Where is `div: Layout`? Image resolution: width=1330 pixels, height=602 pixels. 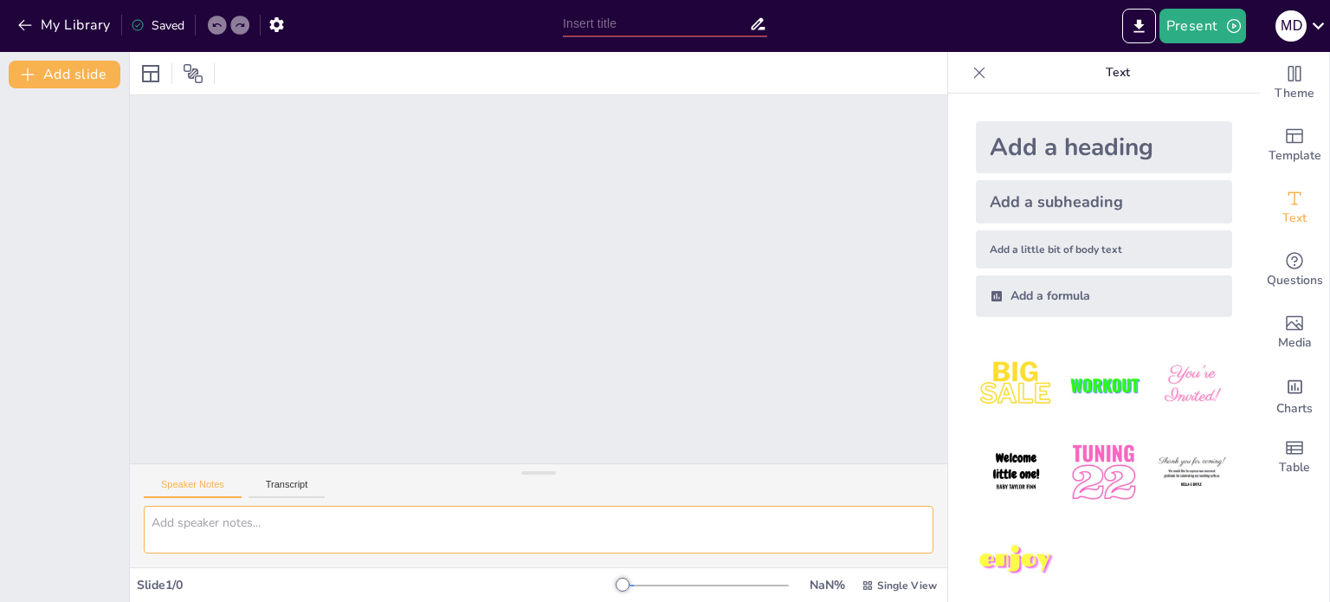 div: Layout is located at coordinates (151, 74).